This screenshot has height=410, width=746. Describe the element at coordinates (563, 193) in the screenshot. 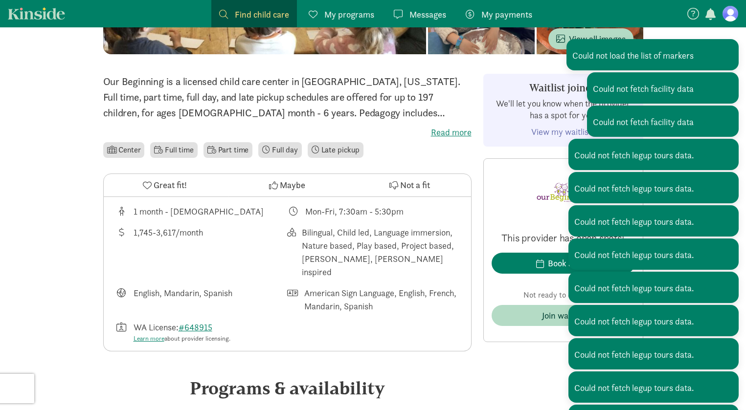

I see `img: Provider logo` at that location.